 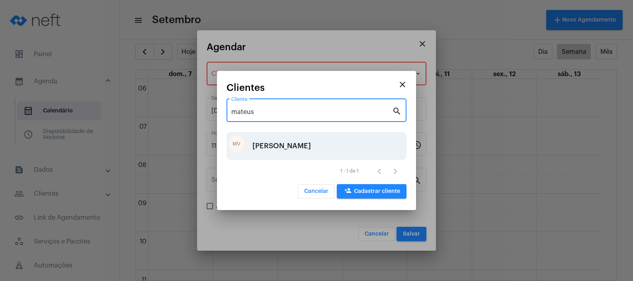 I want to click on button: Página anterior, so click(x=379, y=171).